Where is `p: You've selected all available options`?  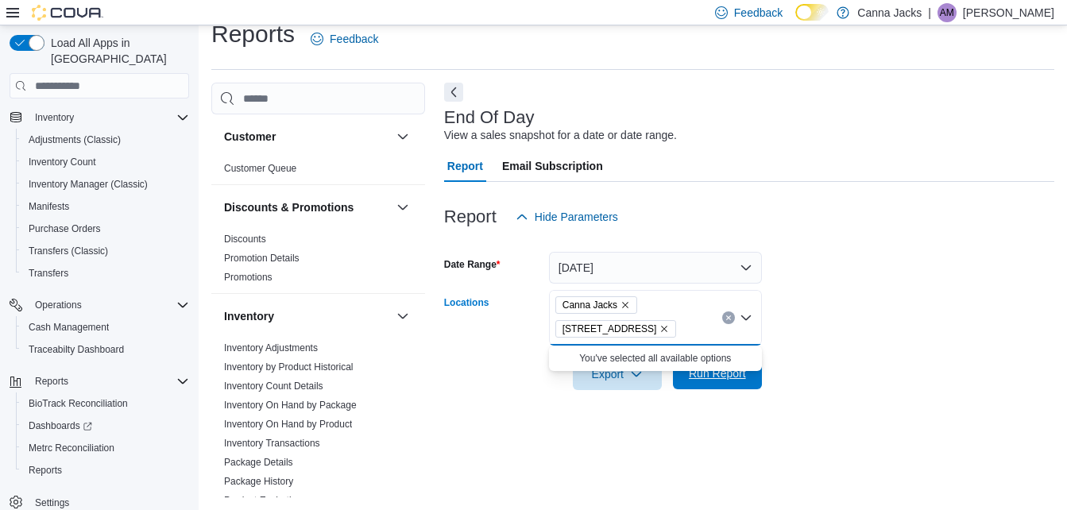
p: You've selected all available options is located at coordinates (656, 358).